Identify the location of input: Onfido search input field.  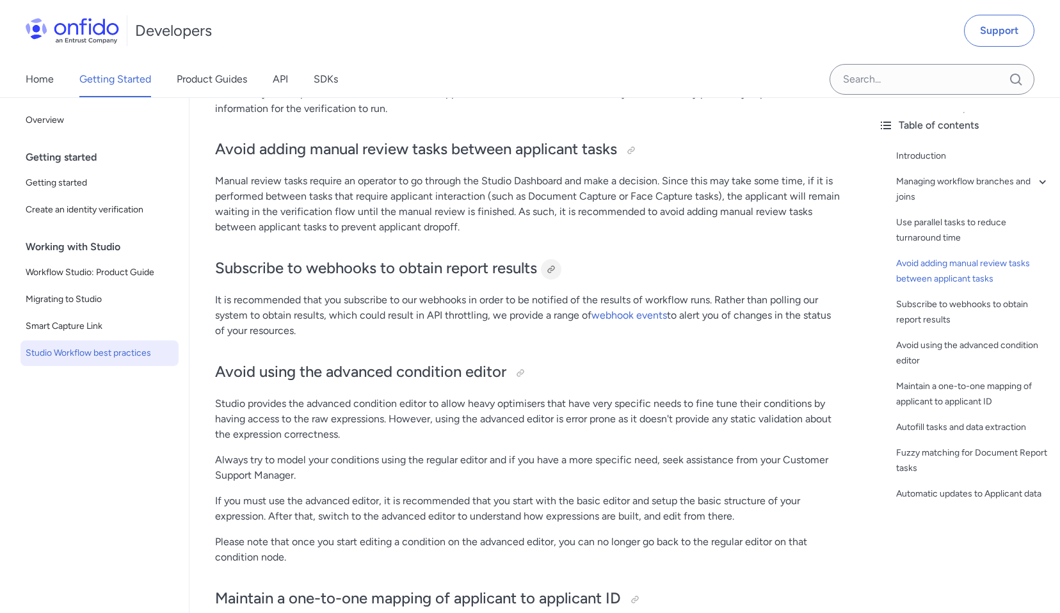
(932, 79).